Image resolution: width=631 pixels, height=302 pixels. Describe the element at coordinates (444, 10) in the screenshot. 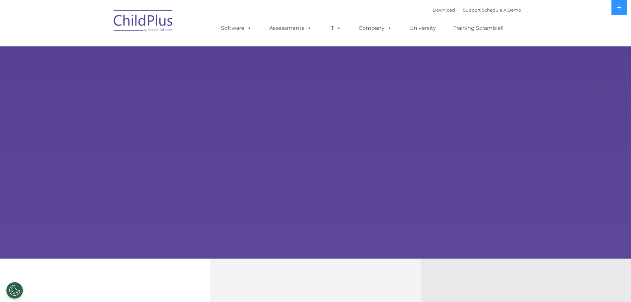

I see `a: Download` at that location.